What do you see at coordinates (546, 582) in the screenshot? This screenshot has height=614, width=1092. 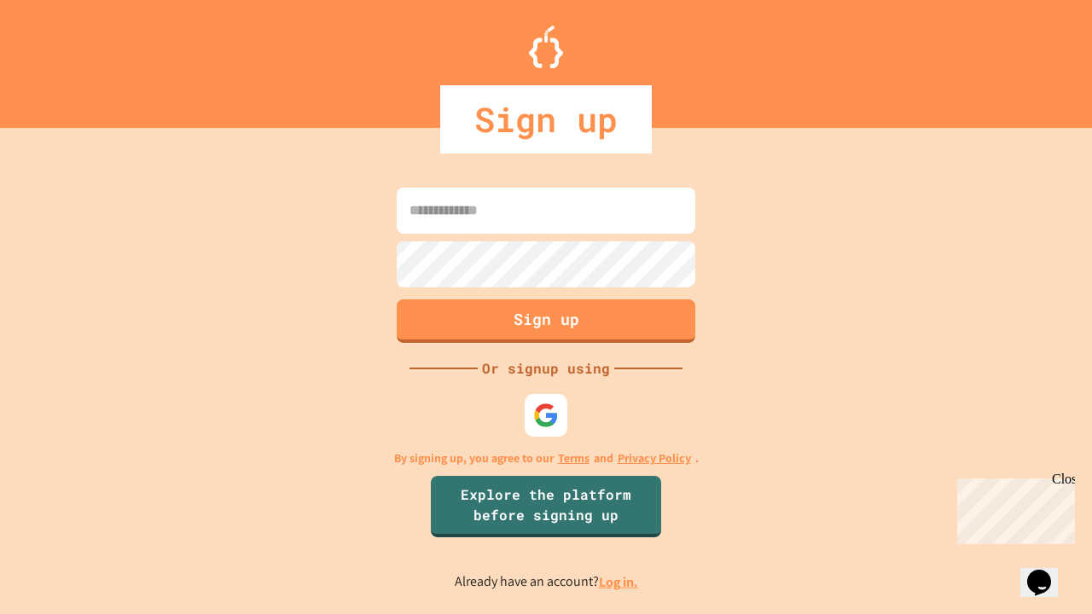 I see `p: Already have an account?` at bounding box center [546, 582].